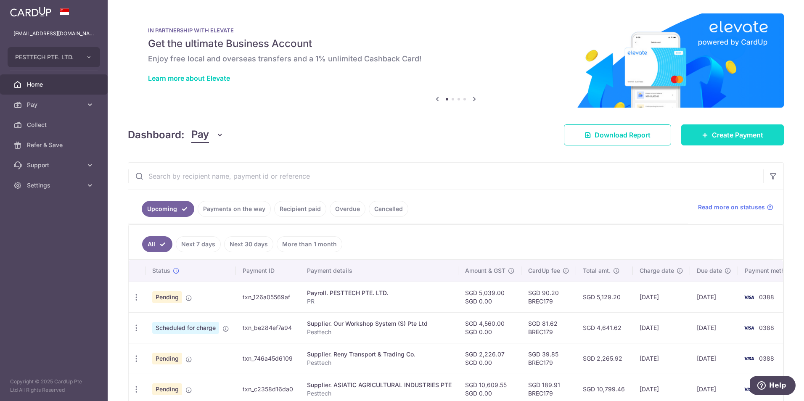  Describe the element at coordinates (549, 297) in the screenshot. I see `td: SGD 90.20 BREC179` at that location.